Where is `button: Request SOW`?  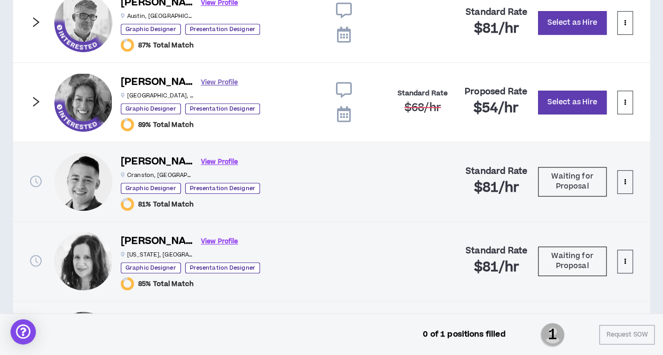 button: Request SOW is located at coordinates (627, 335).